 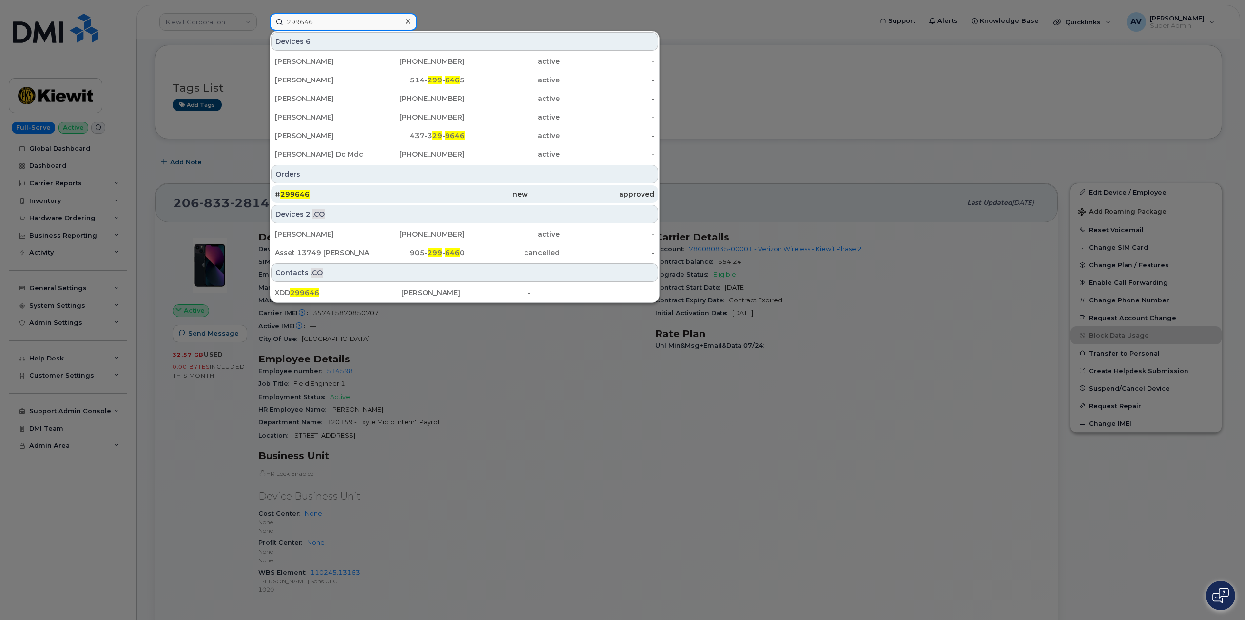 I want to click on div: XDD, so click(x=338, y=293).